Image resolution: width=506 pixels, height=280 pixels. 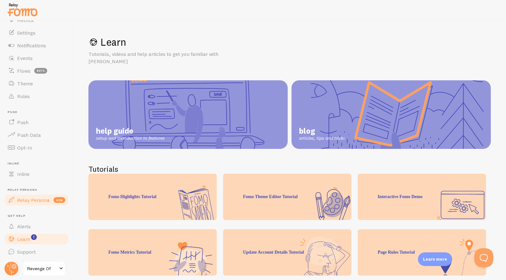 I want to click on a: Events, so click(x=36, y=58).